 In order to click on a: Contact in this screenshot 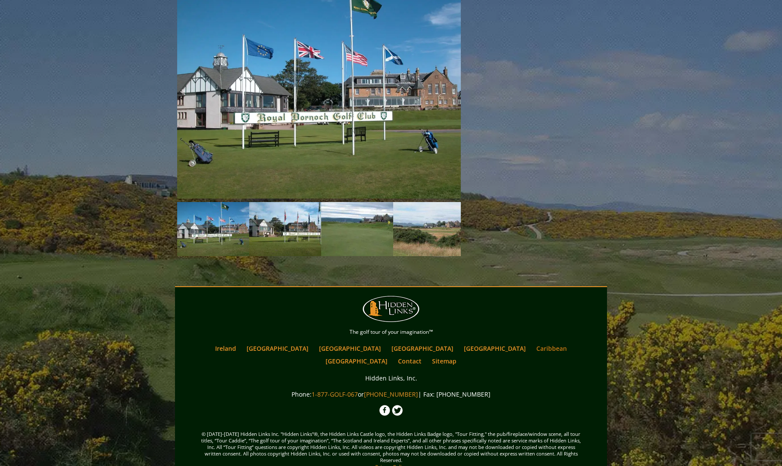, I will do `click(410, 361)`.